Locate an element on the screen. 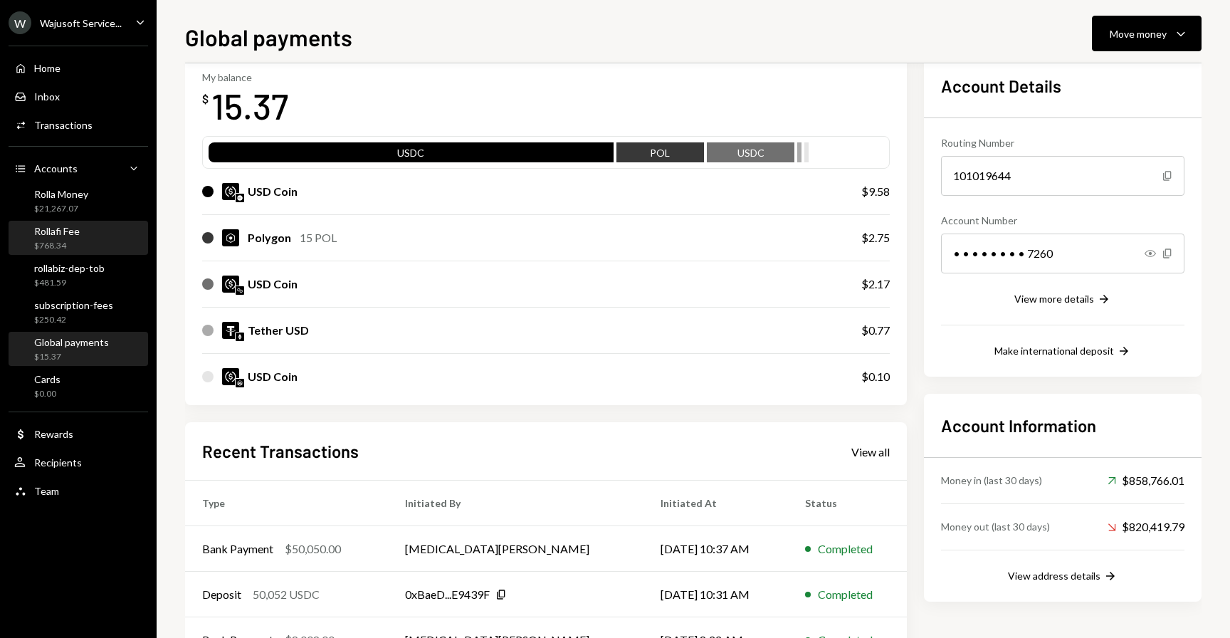 The image size is (1230, 638). div: $481.59 is located at coordinates (69, 283).